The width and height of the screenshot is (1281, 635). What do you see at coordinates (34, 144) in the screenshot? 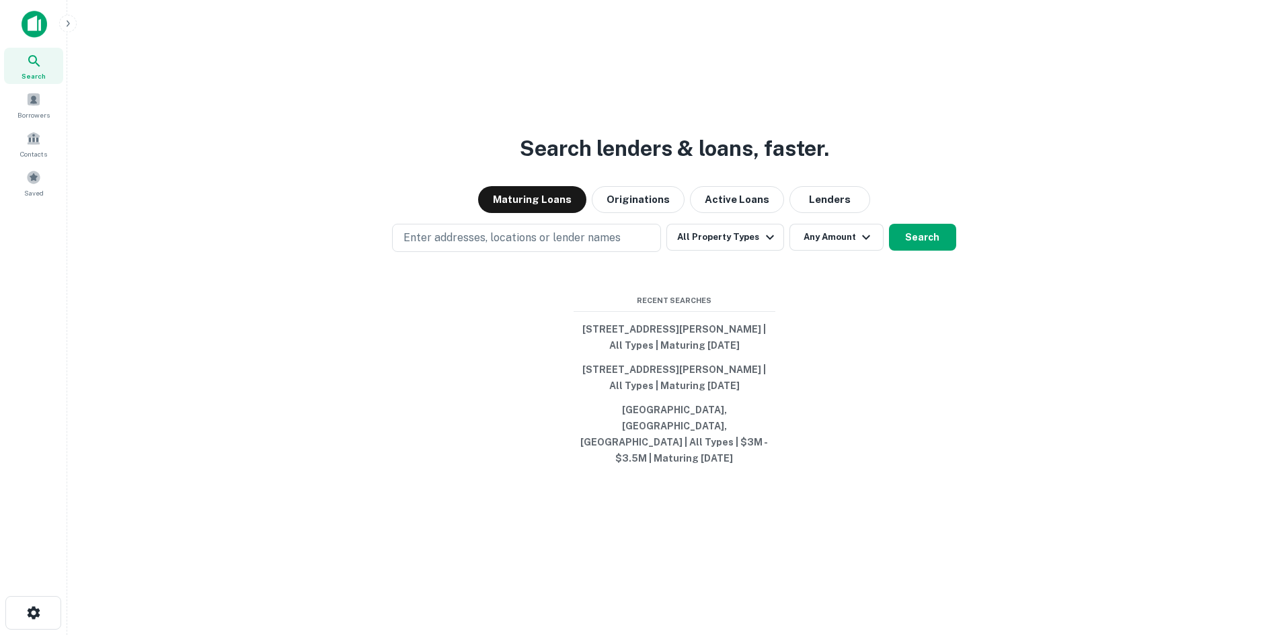
I see `a: Contacts` at bounding box center [34, 144].